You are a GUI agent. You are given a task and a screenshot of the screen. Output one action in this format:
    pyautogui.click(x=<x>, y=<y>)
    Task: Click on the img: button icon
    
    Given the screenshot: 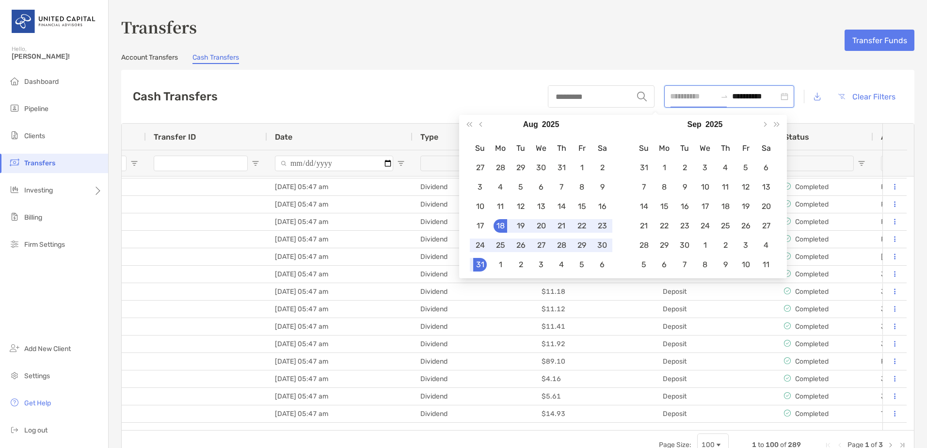 What is the action you would take?
    pyautogui.click(x=842, y=97)
    